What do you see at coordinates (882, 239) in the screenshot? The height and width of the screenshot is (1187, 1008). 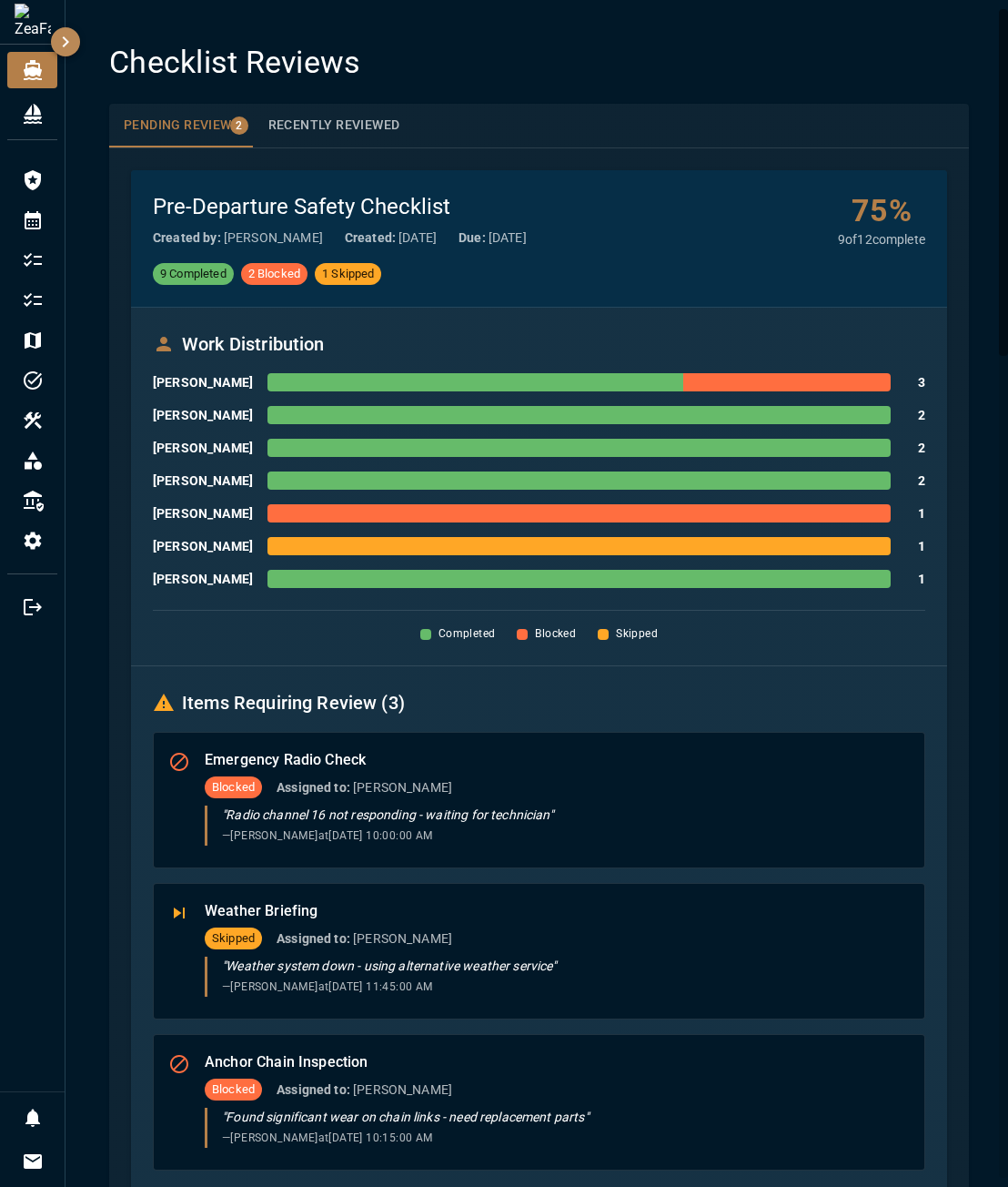 I see `p: 9 of 12 complete` at bounding box center [882, 239].